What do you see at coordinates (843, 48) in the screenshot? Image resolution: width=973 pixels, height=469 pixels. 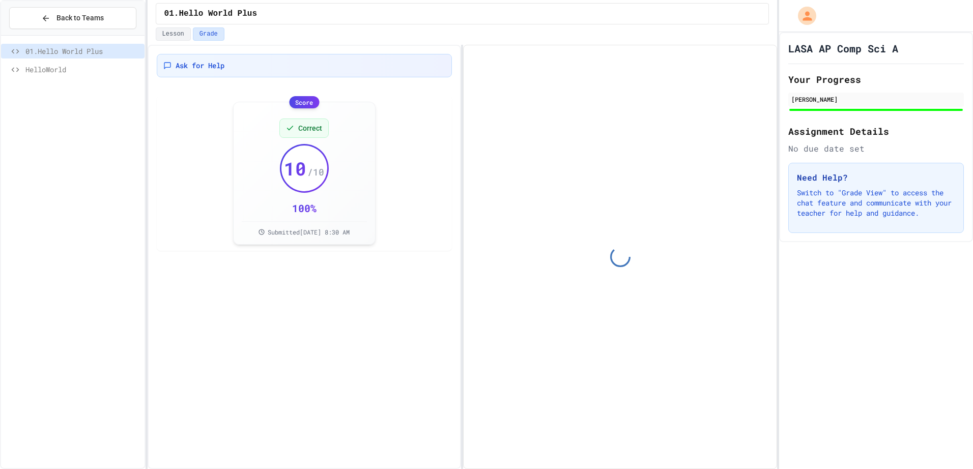 I see `h1: LASA AP Comp Sci A` at bounding box center [843, 48].